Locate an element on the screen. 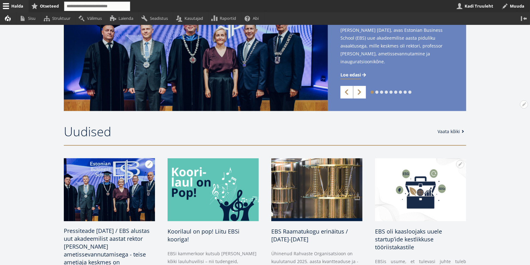  a: Seadistus is located at coordinates (156, 18).